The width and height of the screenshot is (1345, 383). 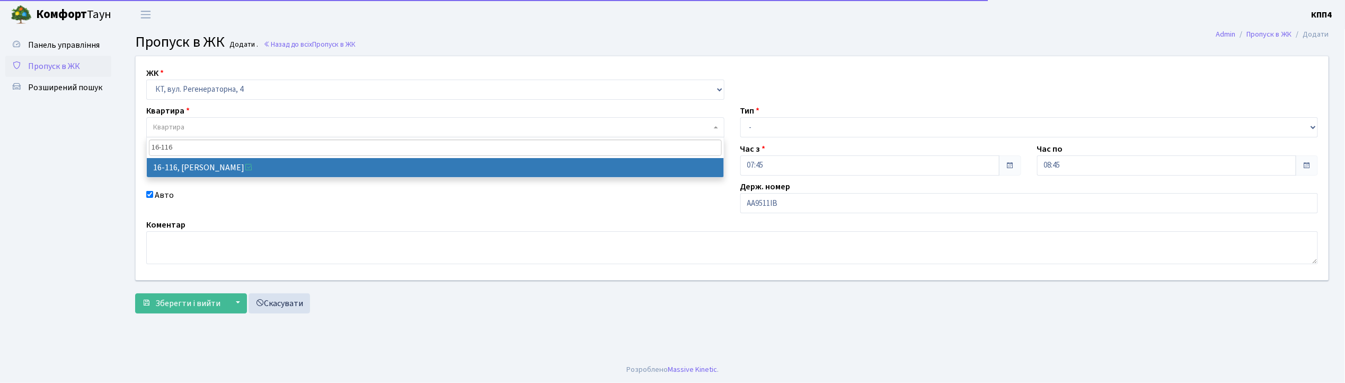 What do you see at coordinates (310, 44) in the screenshot?
I see `a: Назад до всіхПропуск в ЖК` at bounding box center [310, 44].